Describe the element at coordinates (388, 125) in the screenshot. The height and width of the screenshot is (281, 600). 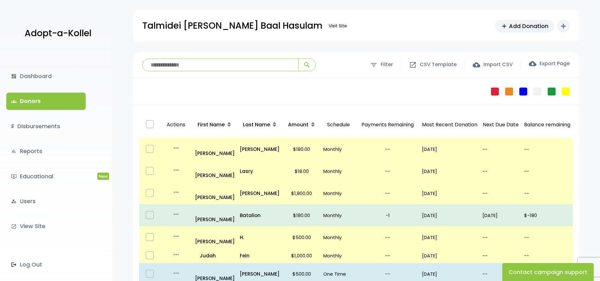
I see `p: Payments Remaining` at that location.